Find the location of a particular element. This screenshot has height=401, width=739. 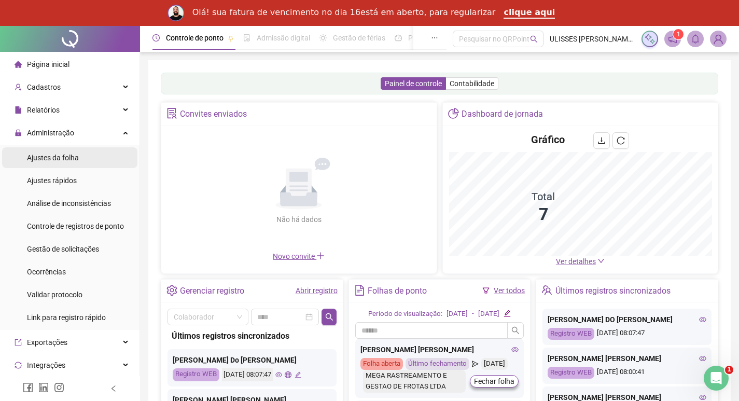

span: file-done is located at coordinates (247, 38).